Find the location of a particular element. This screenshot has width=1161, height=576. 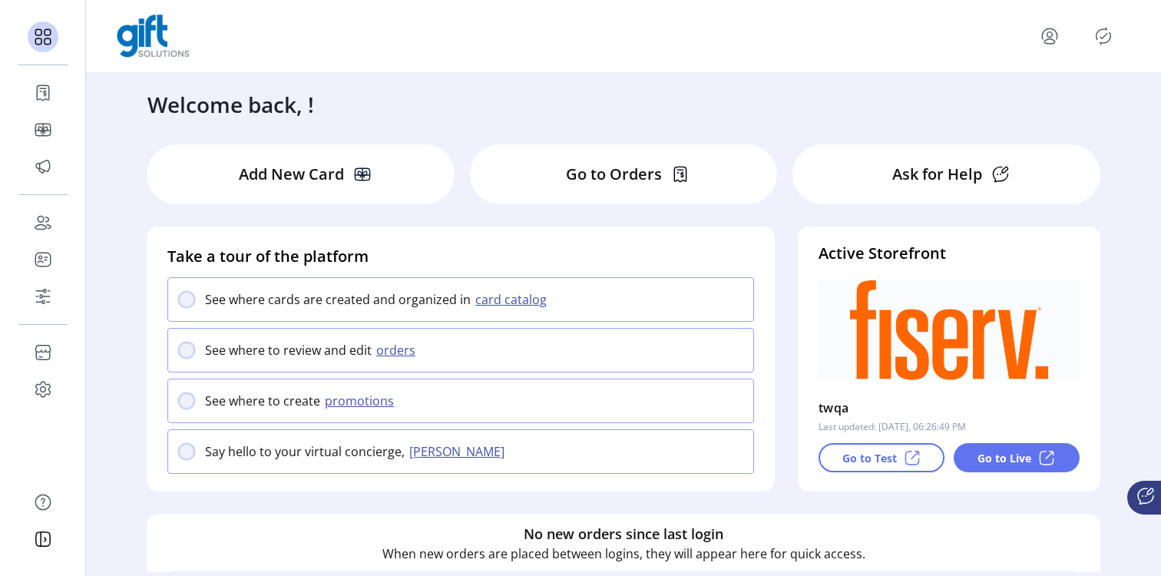

p: Ask for Help is located at coordinates (937, 174).